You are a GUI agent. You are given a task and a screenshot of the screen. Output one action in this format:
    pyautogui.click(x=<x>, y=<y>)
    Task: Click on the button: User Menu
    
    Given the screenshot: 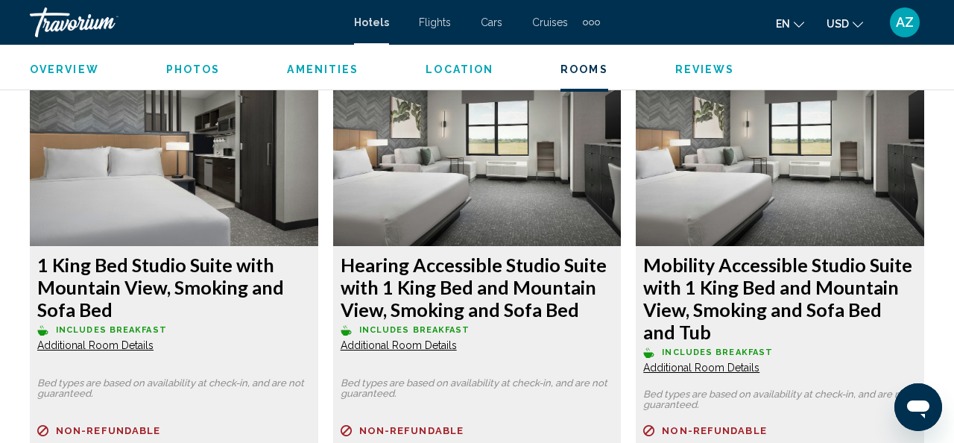 What is the action you would take?
    pyautogui.click(x=904, y=22)
    